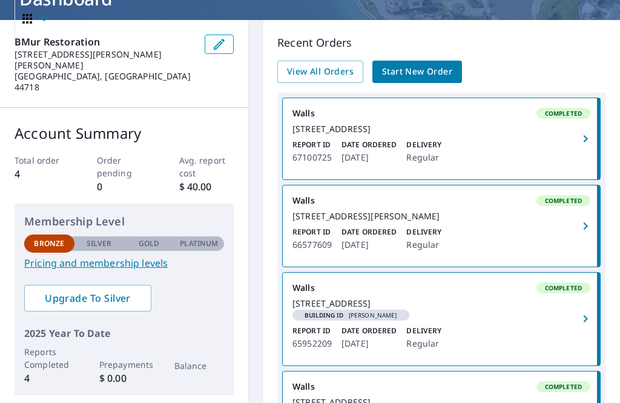  I want to click on a: Upgrade To Silver, so click(88, 298).